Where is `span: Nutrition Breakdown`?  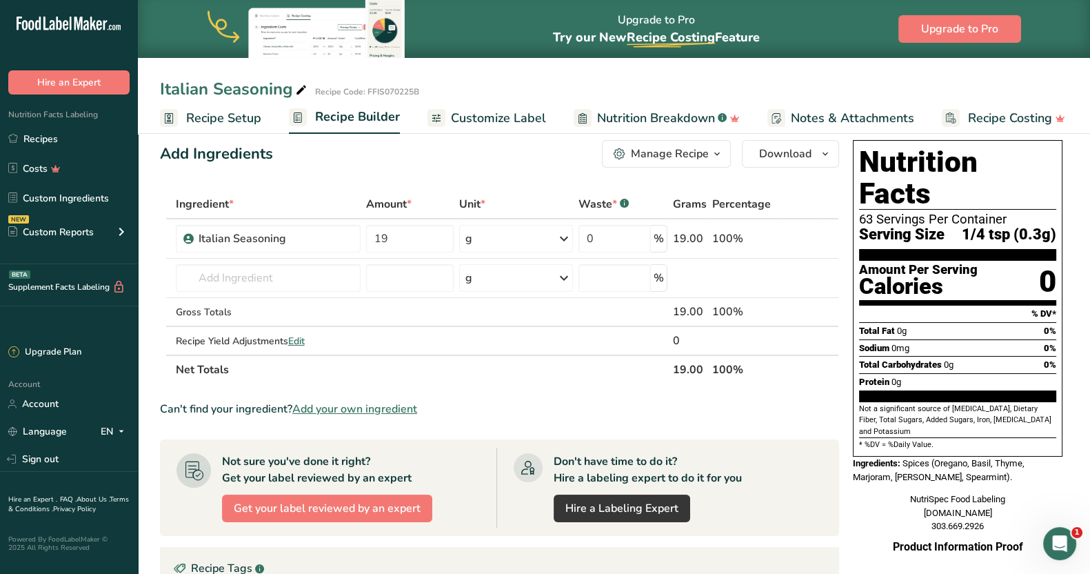
span: Nutrition Breakdown is located at coordinates (656, 118).